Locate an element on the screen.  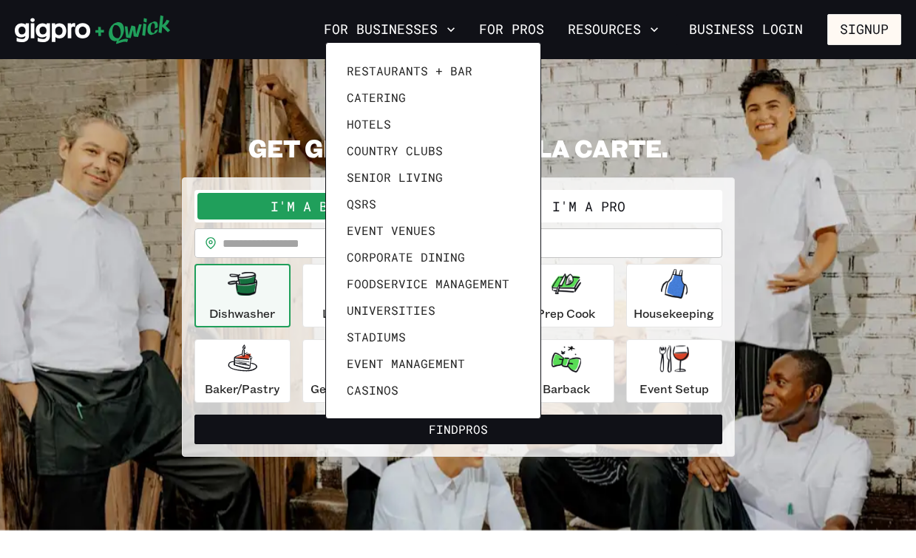
span: Senior Living is located at coordinates (395, 177).